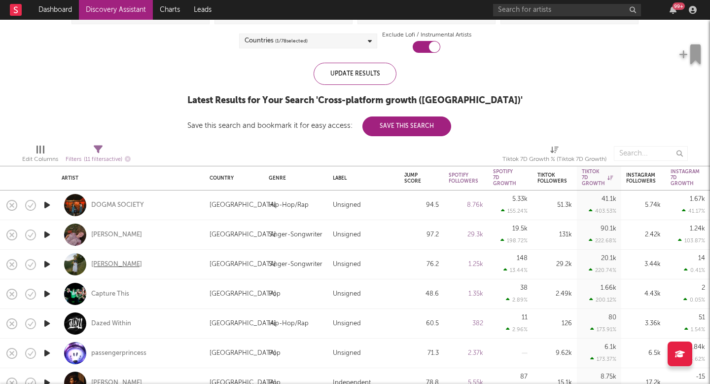 Image resolution: width=710 pixels, height=384 pixels. I want to click on div: 6.5k, so click(644, 353).